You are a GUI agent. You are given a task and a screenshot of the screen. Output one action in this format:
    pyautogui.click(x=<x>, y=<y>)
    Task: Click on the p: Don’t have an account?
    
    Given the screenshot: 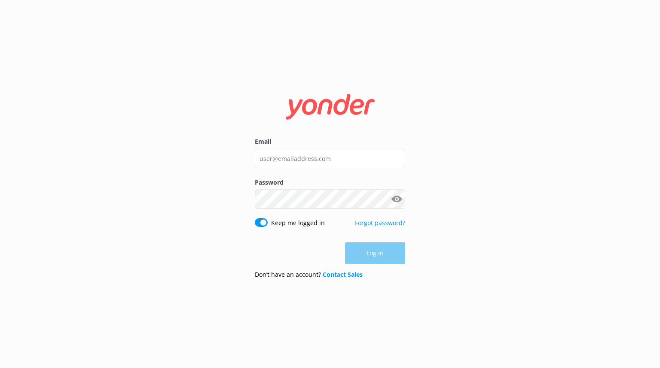 What is the action you would take?
    pyautogui.click(x=309, y=274)
    